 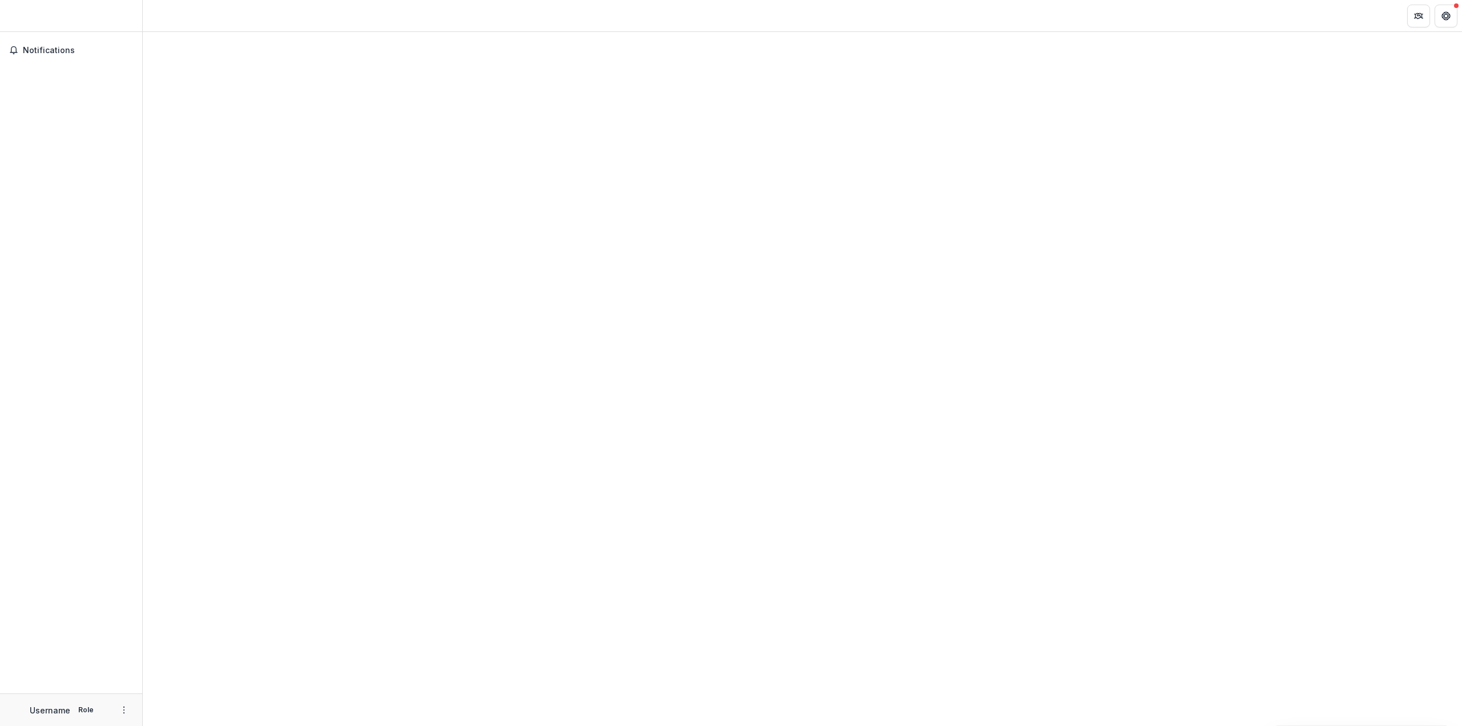 I want to click on button: Partners, so click(x=1418, y=16).